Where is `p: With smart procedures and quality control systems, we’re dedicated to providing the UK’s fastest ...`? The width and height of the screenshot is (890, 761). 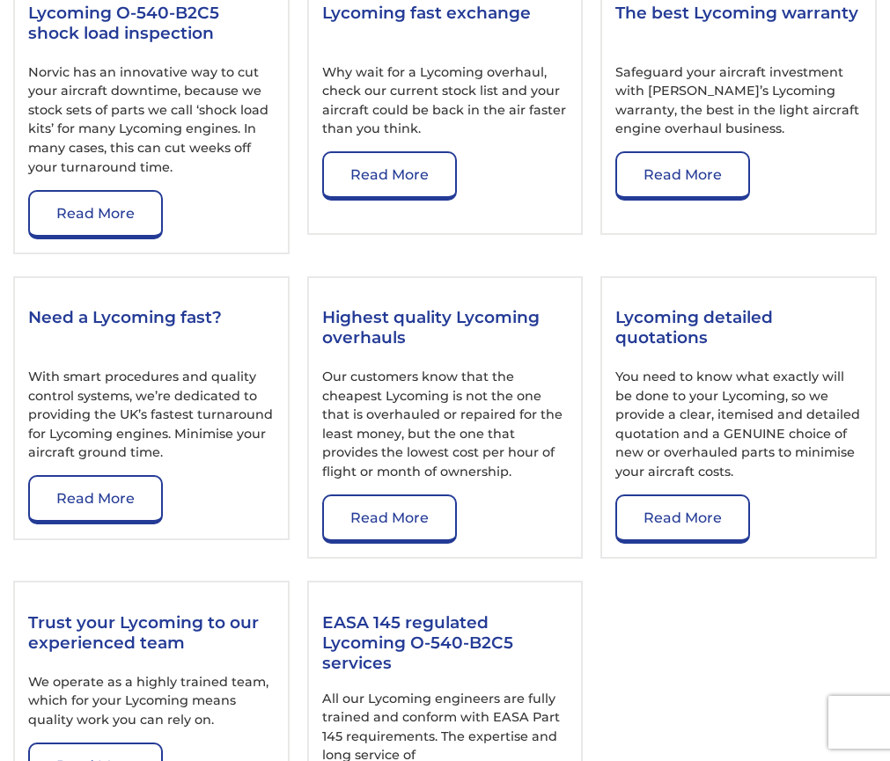 p: With smart procedures and quality control systems, we’re dedicated to providing the UK’s fastest ... is located at coordinates (151, 416).